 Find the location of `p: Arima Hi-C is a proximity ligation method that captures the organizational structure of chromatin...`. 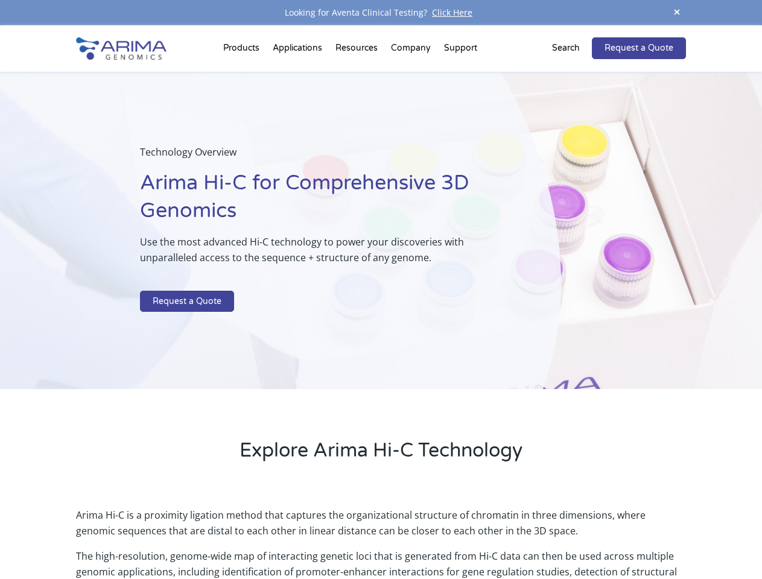

p: Arima Hi-C is a proximity ligation method that captures the organizational structure of chromatin... is located at coordinates (381, 528).